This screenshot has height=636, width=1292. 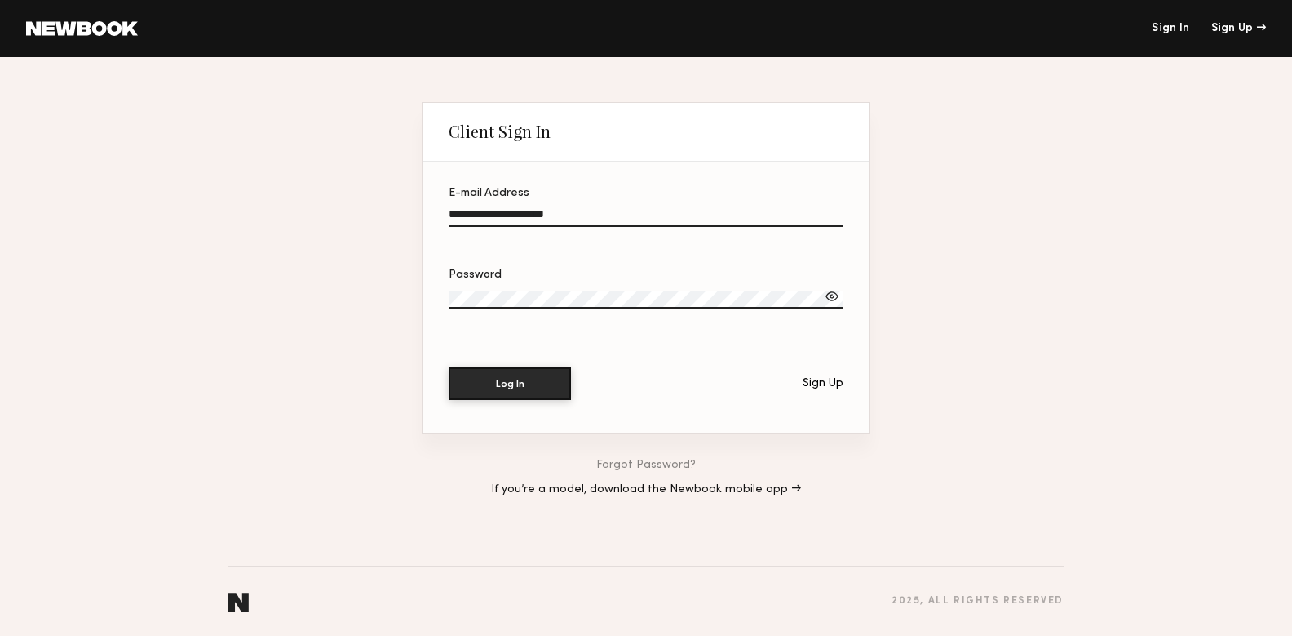 What do you see at coordinates (646, 275) in the screenshot?
I see `div: Password` at bounding box center [646, 275].